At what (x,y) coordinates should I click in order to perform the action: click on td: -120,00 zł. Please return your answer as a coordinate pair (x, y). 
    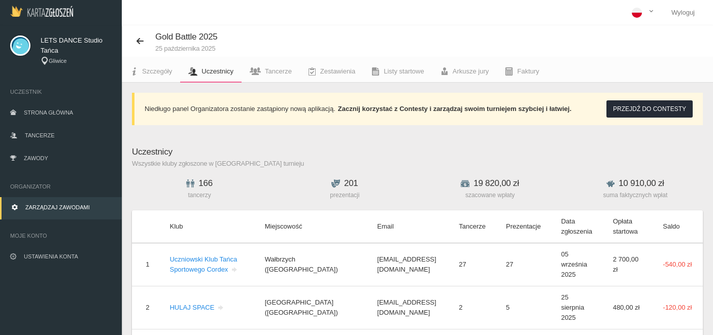
    Looking at the image, I should click on (677, 307).